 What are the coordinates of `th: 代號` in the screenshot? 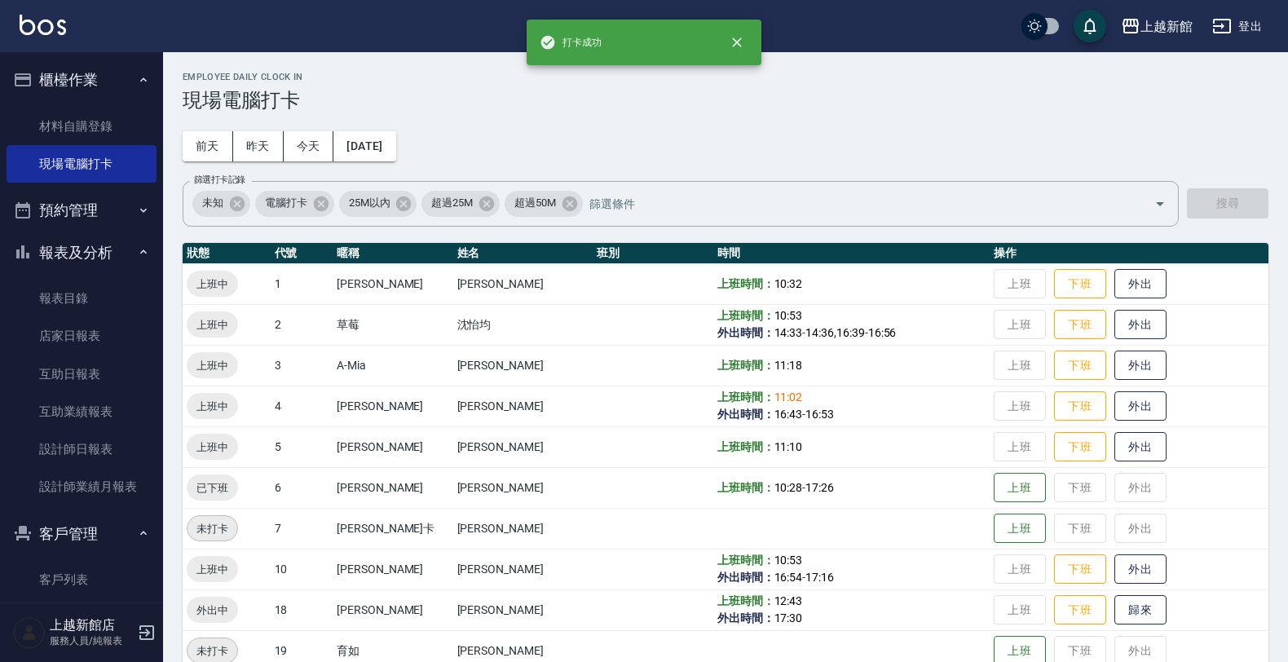 It's located at (302, 254).